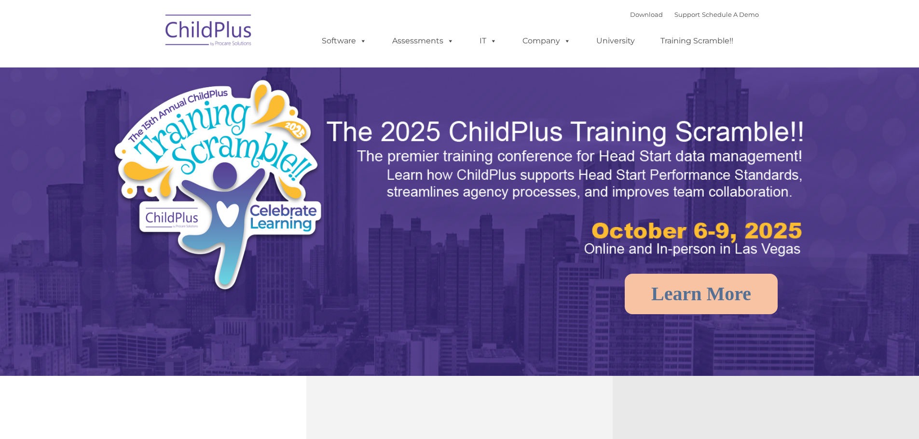  Describe the element at coordinates (423, 41) in the screenshot. I see `a: Assessments` at that location.